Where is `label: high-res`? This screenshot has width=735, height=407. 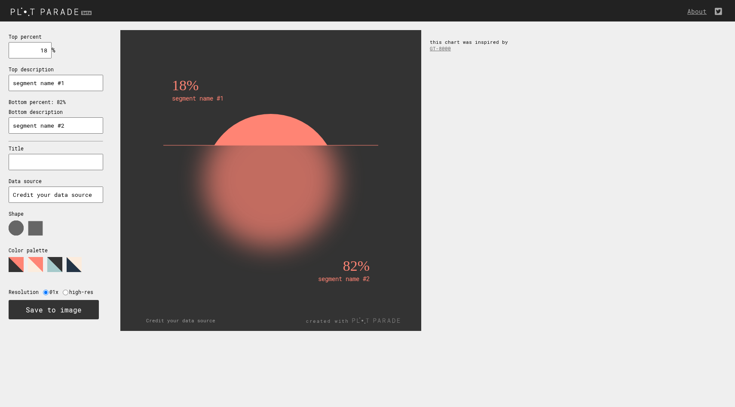 label: high-res is located at coordinates (83, 292).